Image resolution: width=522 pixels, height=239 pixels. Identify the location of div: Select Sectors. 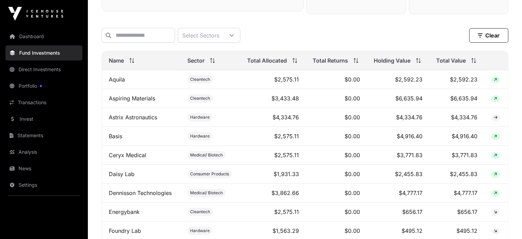
(201, 35).